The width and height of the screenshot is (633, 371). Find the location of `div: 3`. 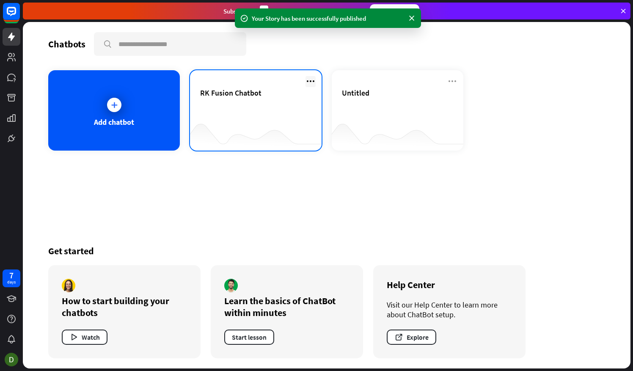

div: 3 is located at coordinates (264, 11).